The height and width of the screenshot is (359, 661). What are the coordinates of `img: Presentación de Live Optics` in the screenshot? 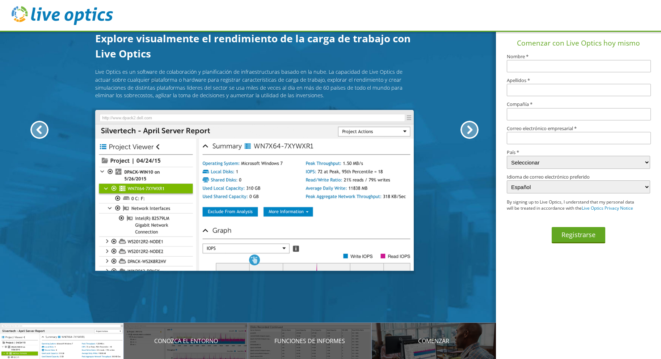 It's located at (255, 191).